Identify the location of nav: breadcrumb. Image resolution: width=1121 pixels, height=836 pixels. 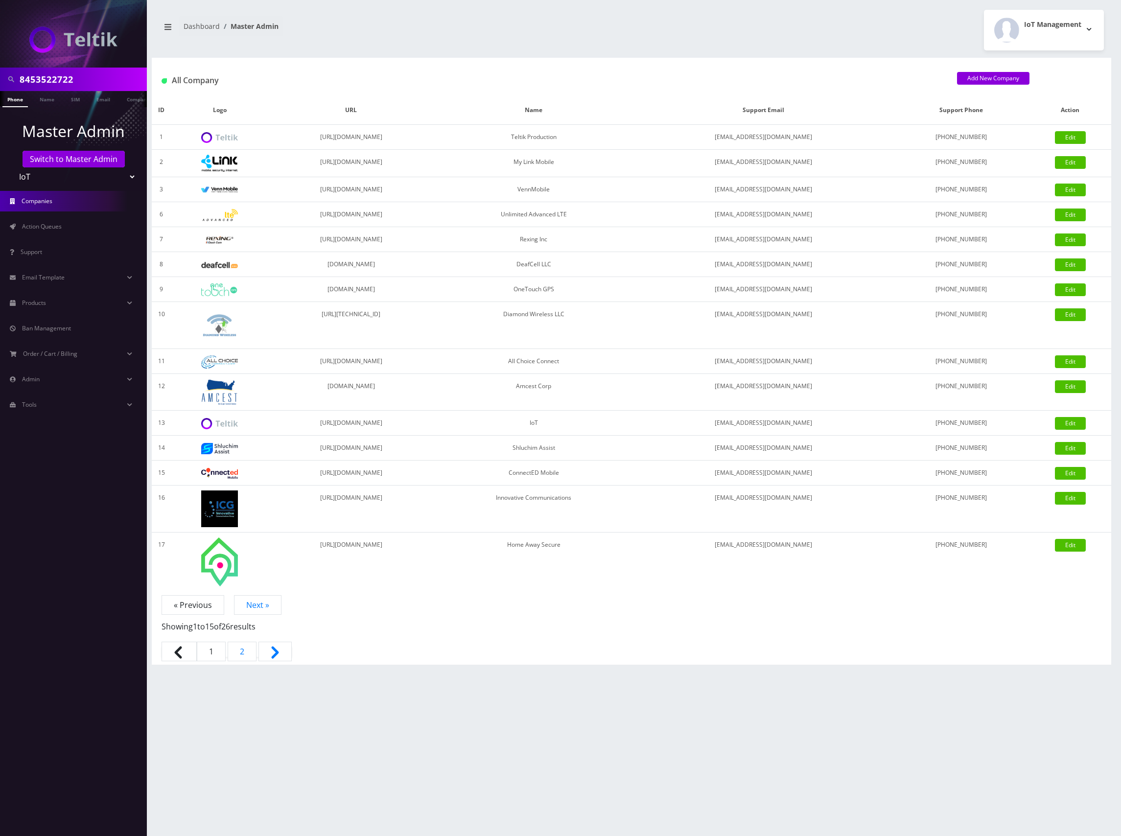
(392, 30).